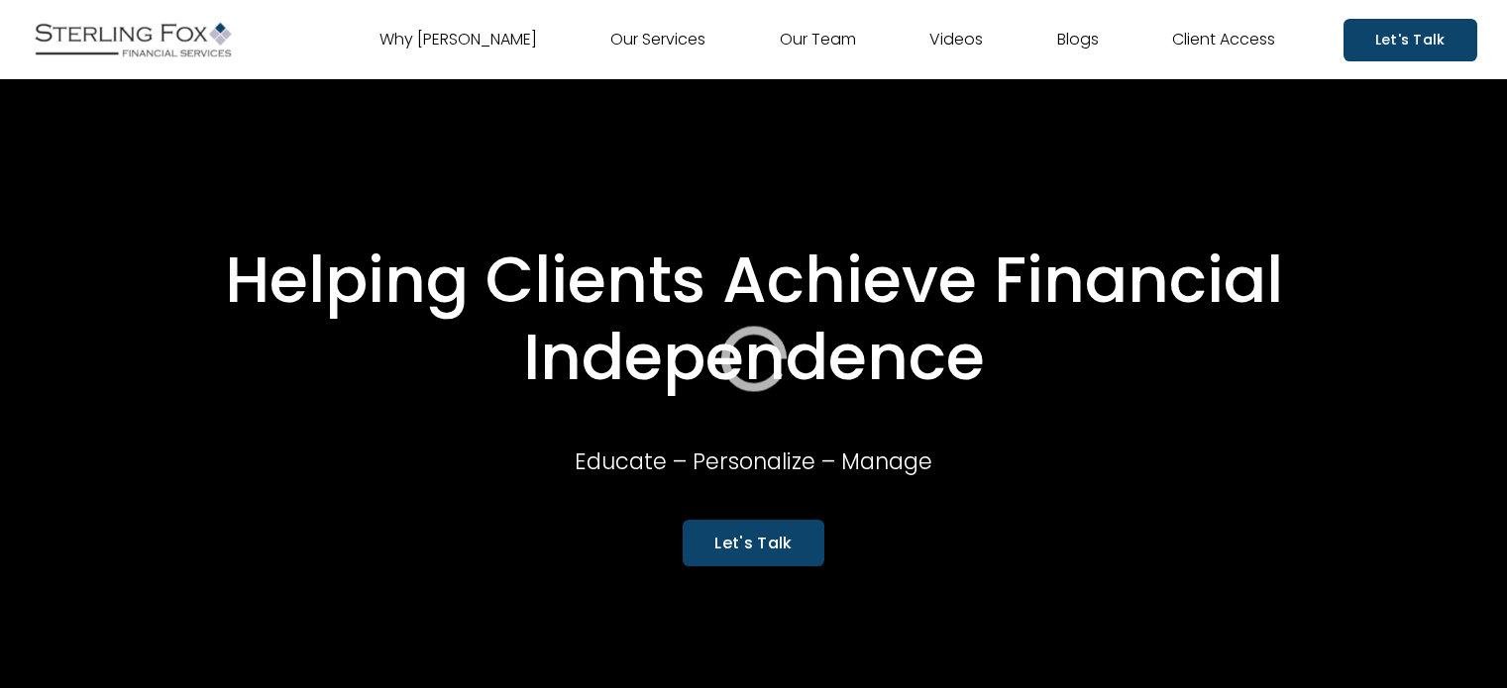 This screenshot has width=1507, height=688. What do you see at coordinates (753, 462) in the screenshot?
I see `p: Educate – Personalize – Manage` at bounding box center [753, 462].